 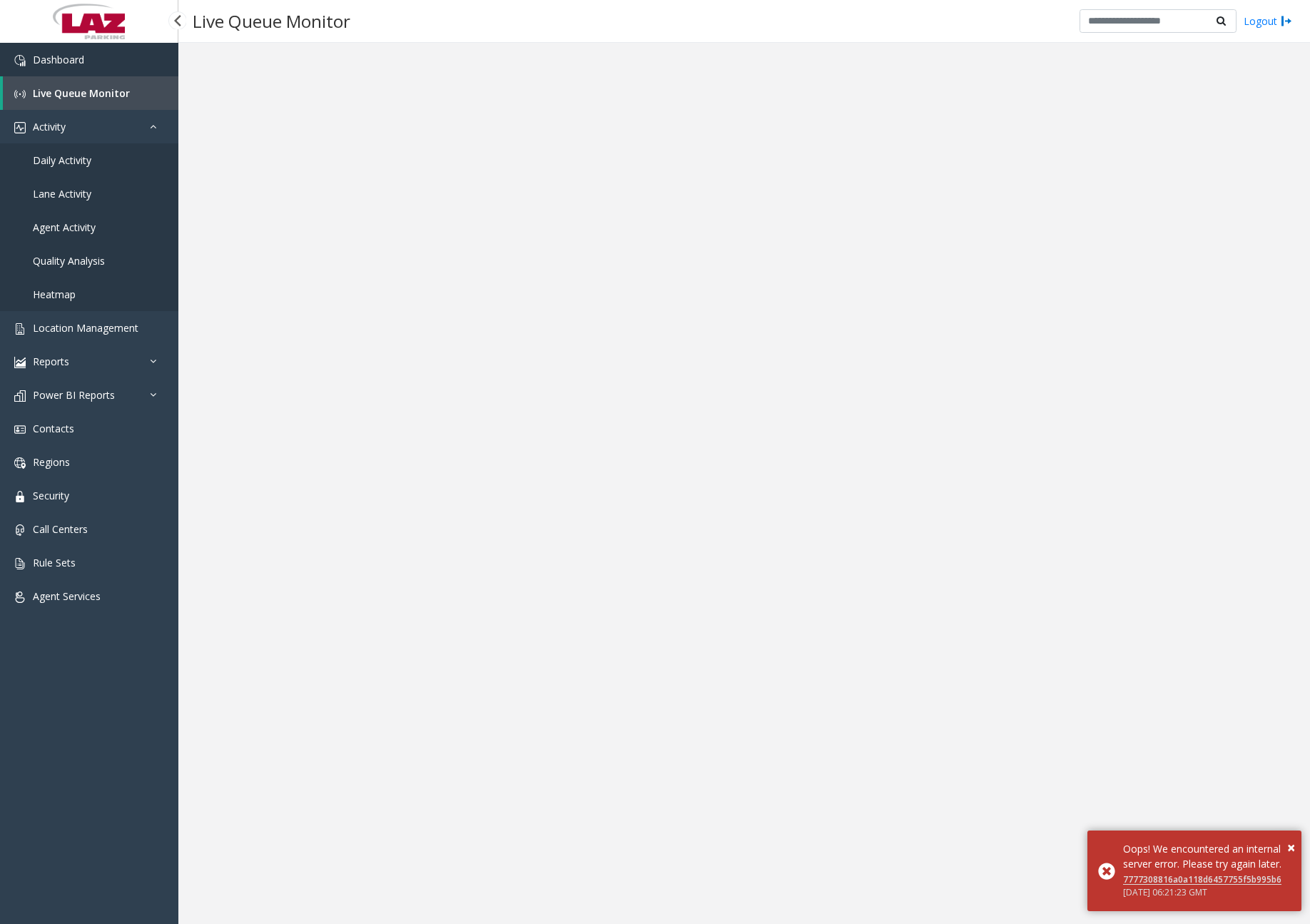 I want to click on div: Oops! We encountered an internal server error. Please try again later., so click(x=1207, y=856).